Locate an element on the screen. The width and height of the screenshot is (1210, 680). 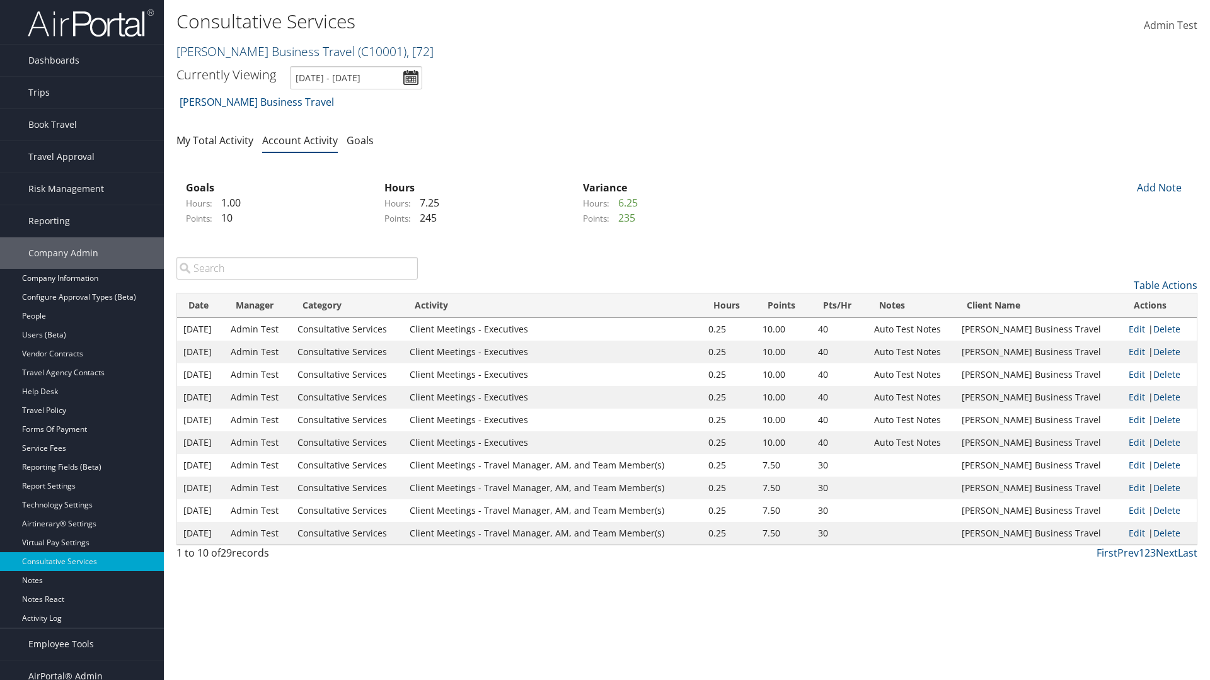
th: Actions is located at coordinates (1159, 306).